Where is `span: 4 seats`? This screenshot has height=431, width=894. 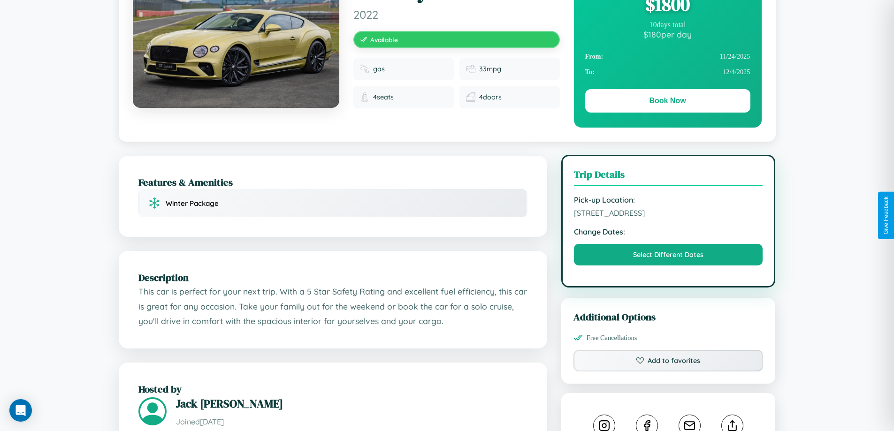
span: 4 seats is located at coordinates (383, 97).